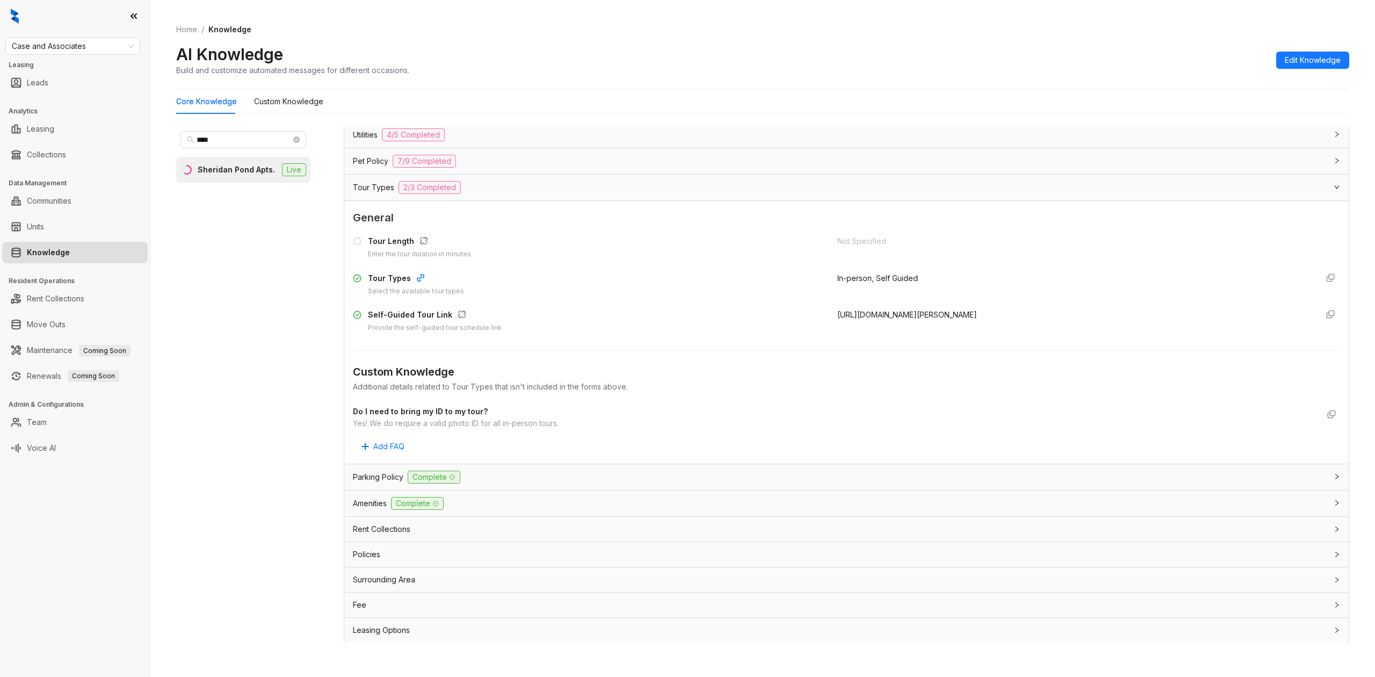 The image size is (1375, 677). I want to click on li: Leasing, so click(75, 129).